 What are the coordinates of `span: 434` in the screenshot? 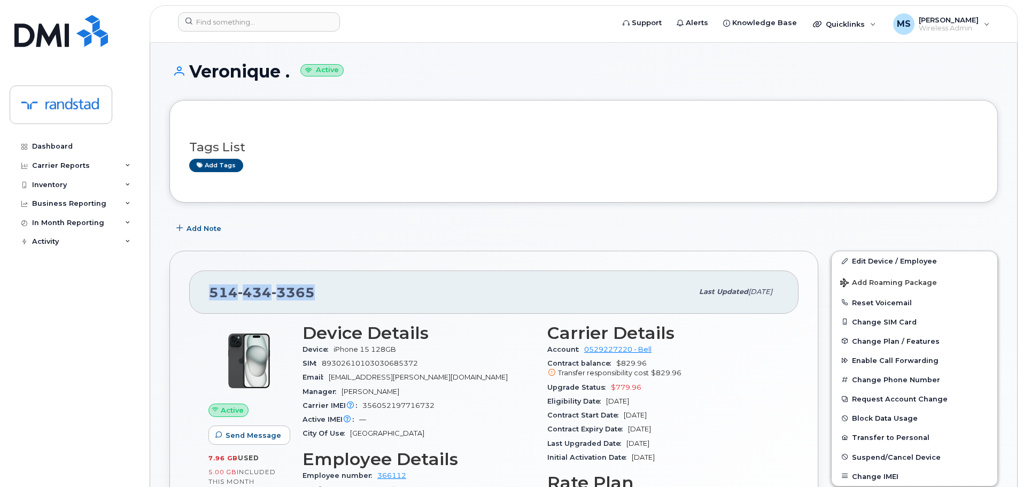 It's located at (254, 292).